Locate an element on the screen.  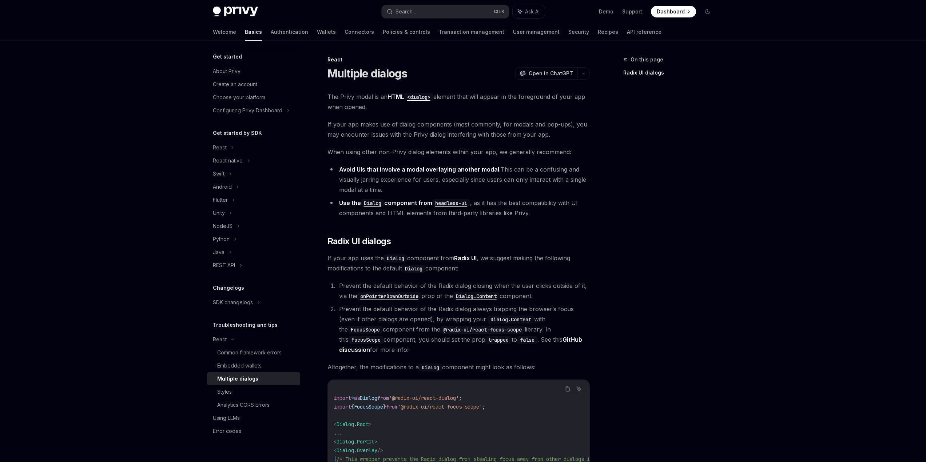
span: Altogether, the modifications to a component might look as follows: is located at coordinates (458, 367).